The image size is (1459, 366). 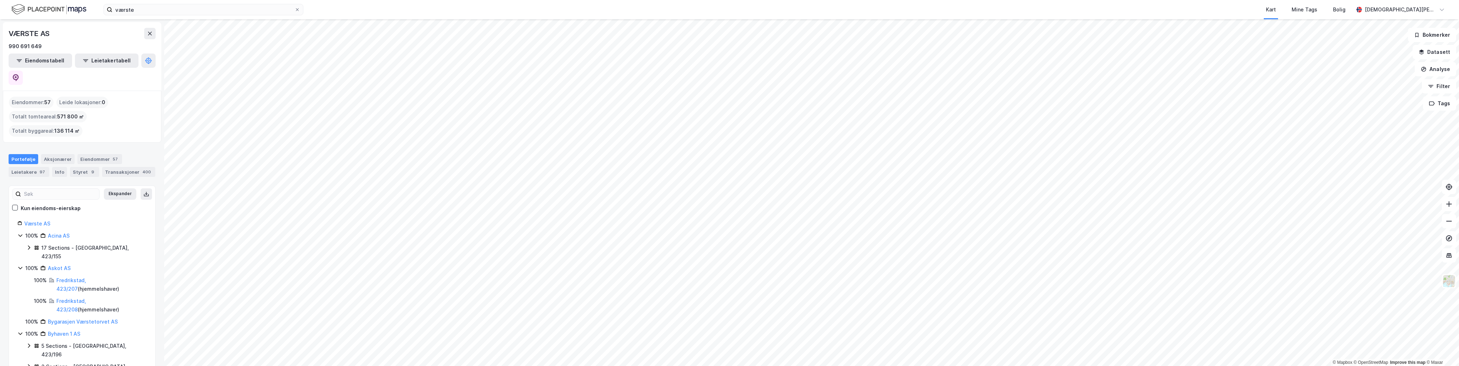 What do you see at coordinates (60, 194) in the screenshot?
I see `input: Søk` at bounding box center [60, 194].